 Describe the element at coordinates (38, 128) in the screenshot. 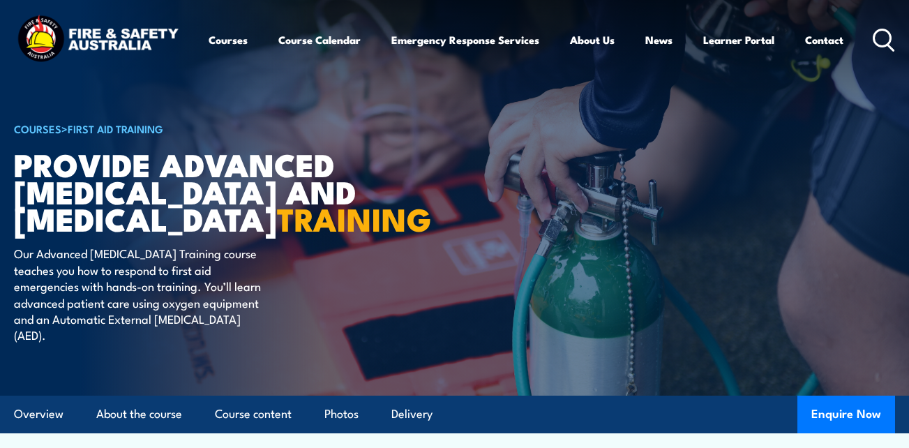

I see `a: COURSES` at that location.